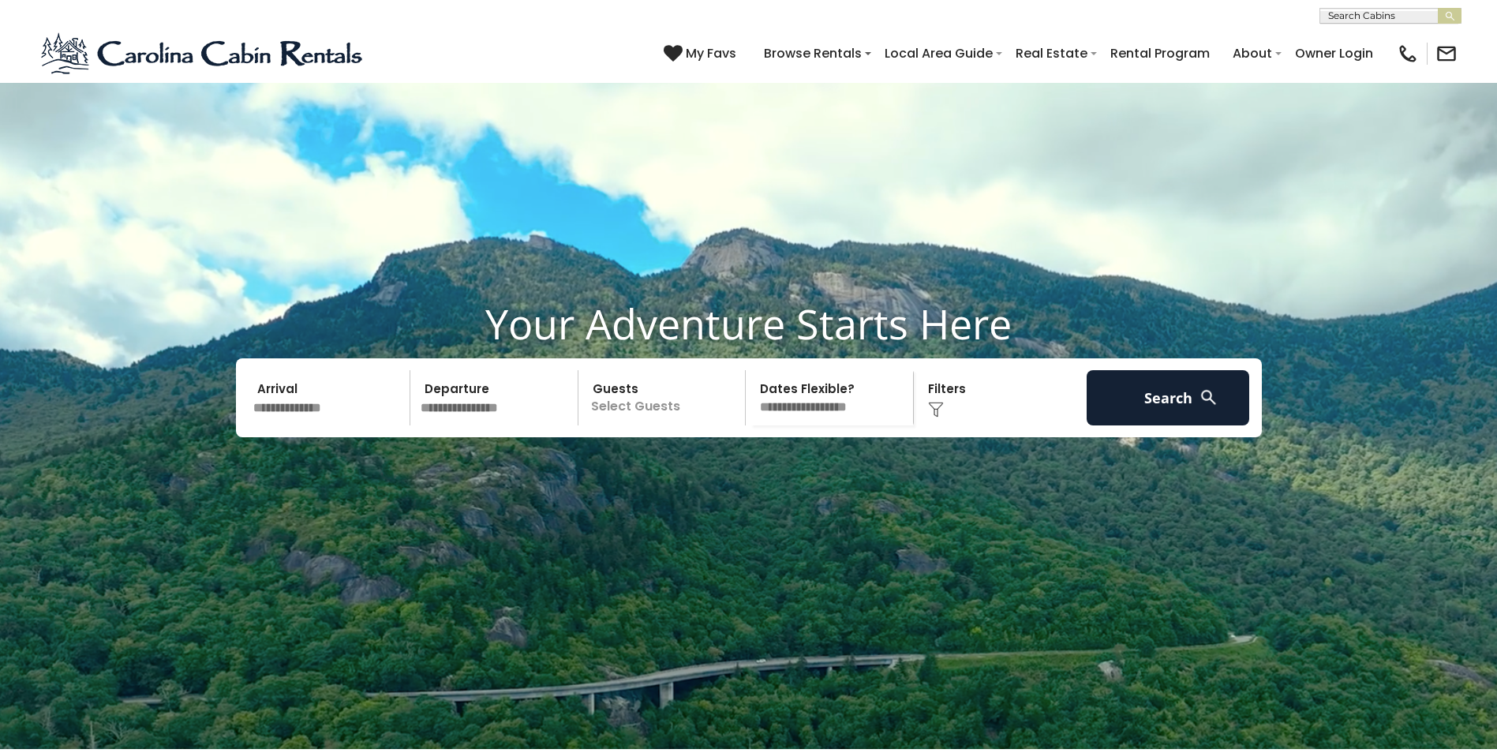 Image resolution: width=1497 pixels, height=753 pixels. I want to click on img: search-regular-white.png, so click(1208, 397).